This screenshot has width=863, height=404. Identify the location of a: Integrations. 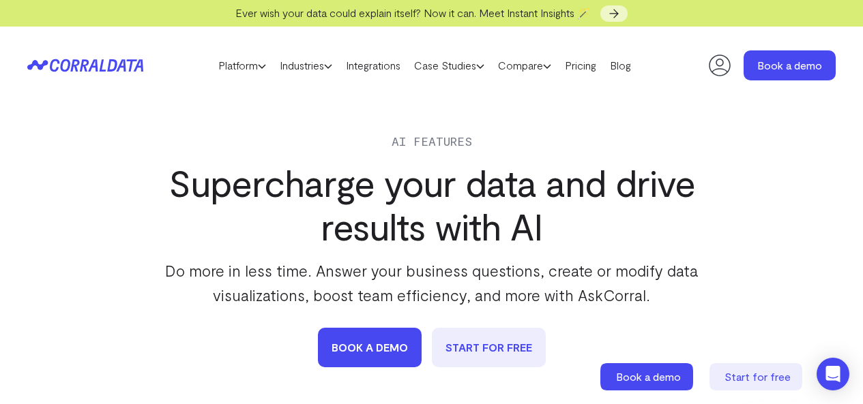
(373, 65).